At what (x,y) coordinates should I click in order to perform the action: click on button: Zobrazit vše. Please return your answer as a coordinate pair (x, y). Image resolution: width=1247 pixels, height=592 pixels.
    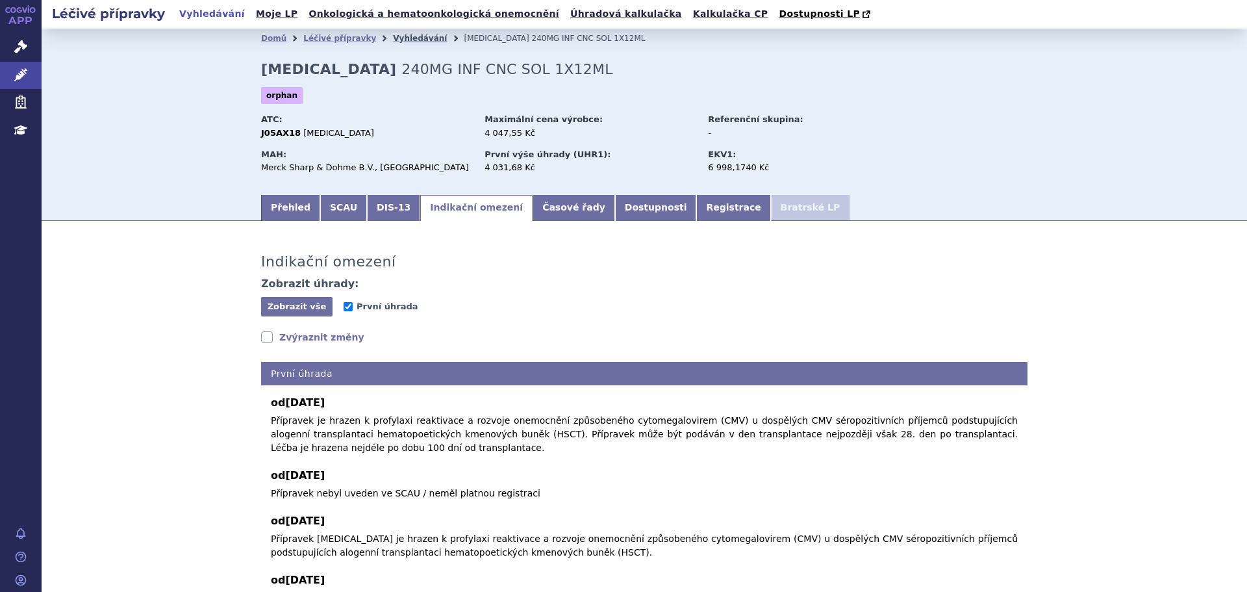
    Looking at the image, I should click on (297, 307).